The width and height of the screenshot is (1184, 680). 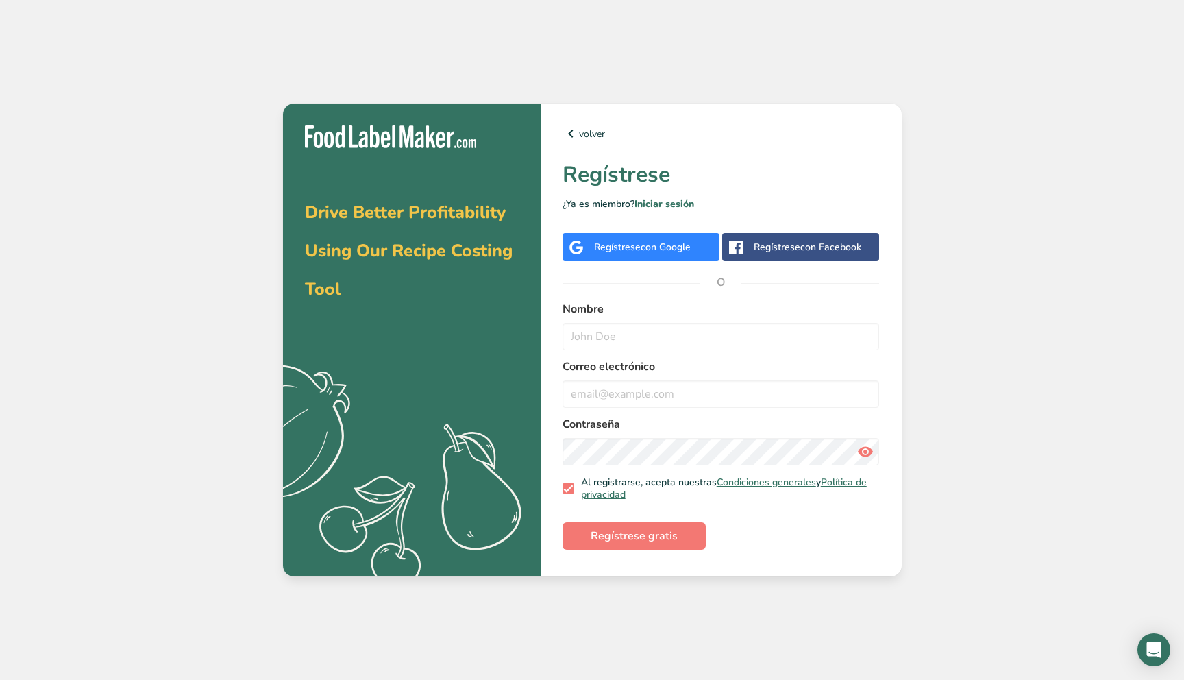 What do you see at coordinates (721, 367) in the screenshot?
I see `label: Correo electrónico` at bounding box center [721, 367].